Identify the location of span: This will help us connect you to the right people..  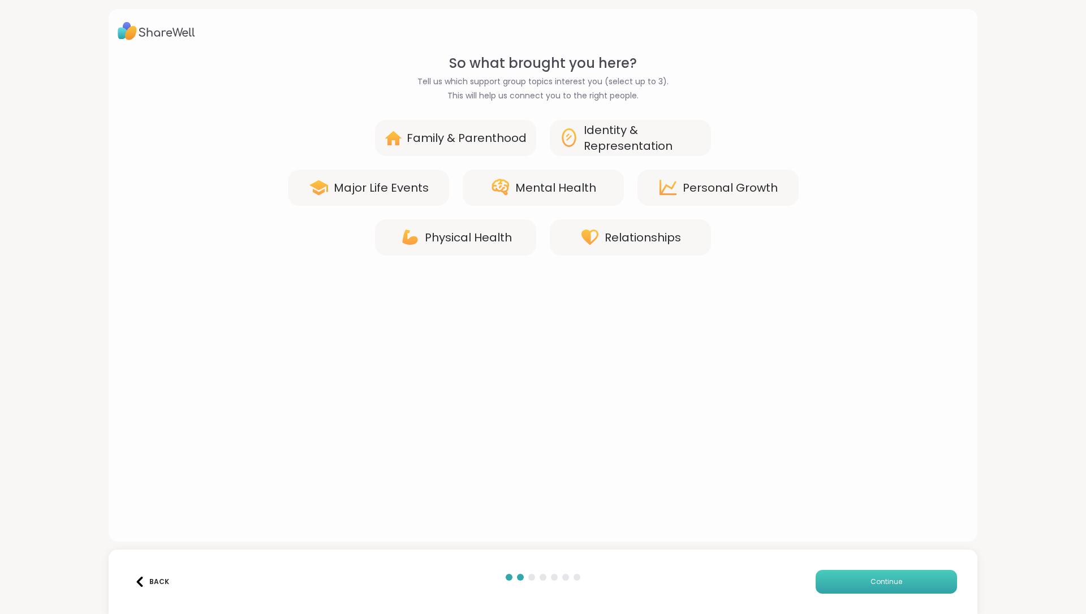
(543, 96).